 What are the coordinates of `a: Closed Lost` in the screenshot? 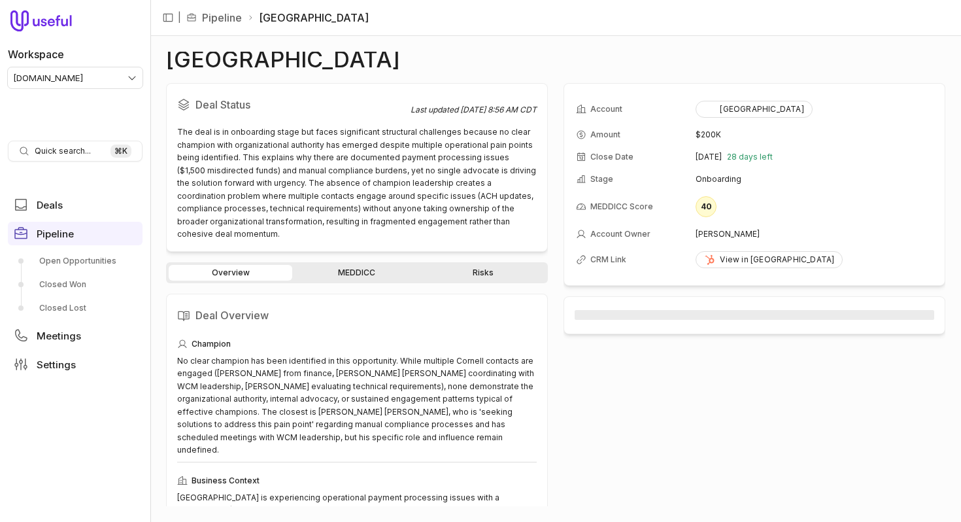 It's located at (75, 308).